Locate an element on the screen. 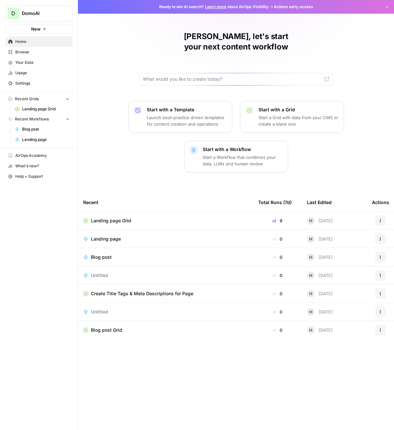 This screenshot has width=394, height=430. a: Your Data is located at coordinates (39, 62).